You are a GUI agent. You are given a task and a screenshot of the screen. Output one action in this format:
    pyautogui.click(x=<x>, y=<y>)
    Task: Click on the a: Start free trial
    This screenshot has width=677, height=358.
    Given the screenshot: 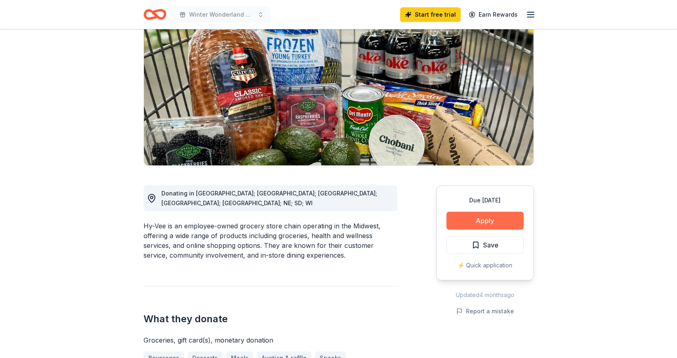 What is the action you would take?
    pyautogui.click(x=430, y=15)
    